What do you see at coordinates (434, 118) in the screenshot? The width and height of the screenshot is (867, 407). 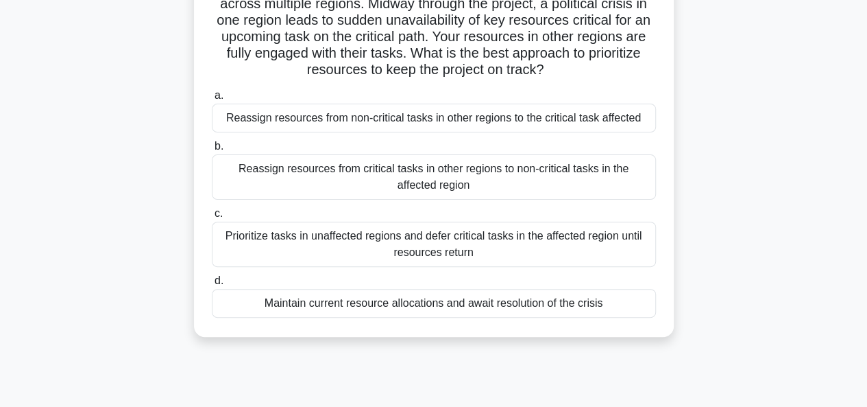 I see `div: Reassign resources from non-critical tasks in other regions to the critical task affected` at bounding box center [434, 118].